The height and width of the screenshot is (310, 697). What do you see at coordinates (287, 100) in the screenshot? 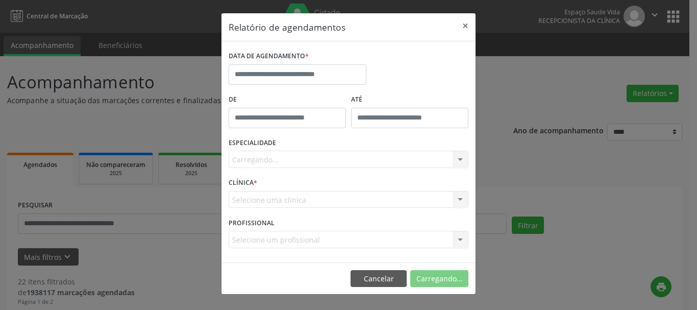
I see `label: De` at bounding box center [287, 100].